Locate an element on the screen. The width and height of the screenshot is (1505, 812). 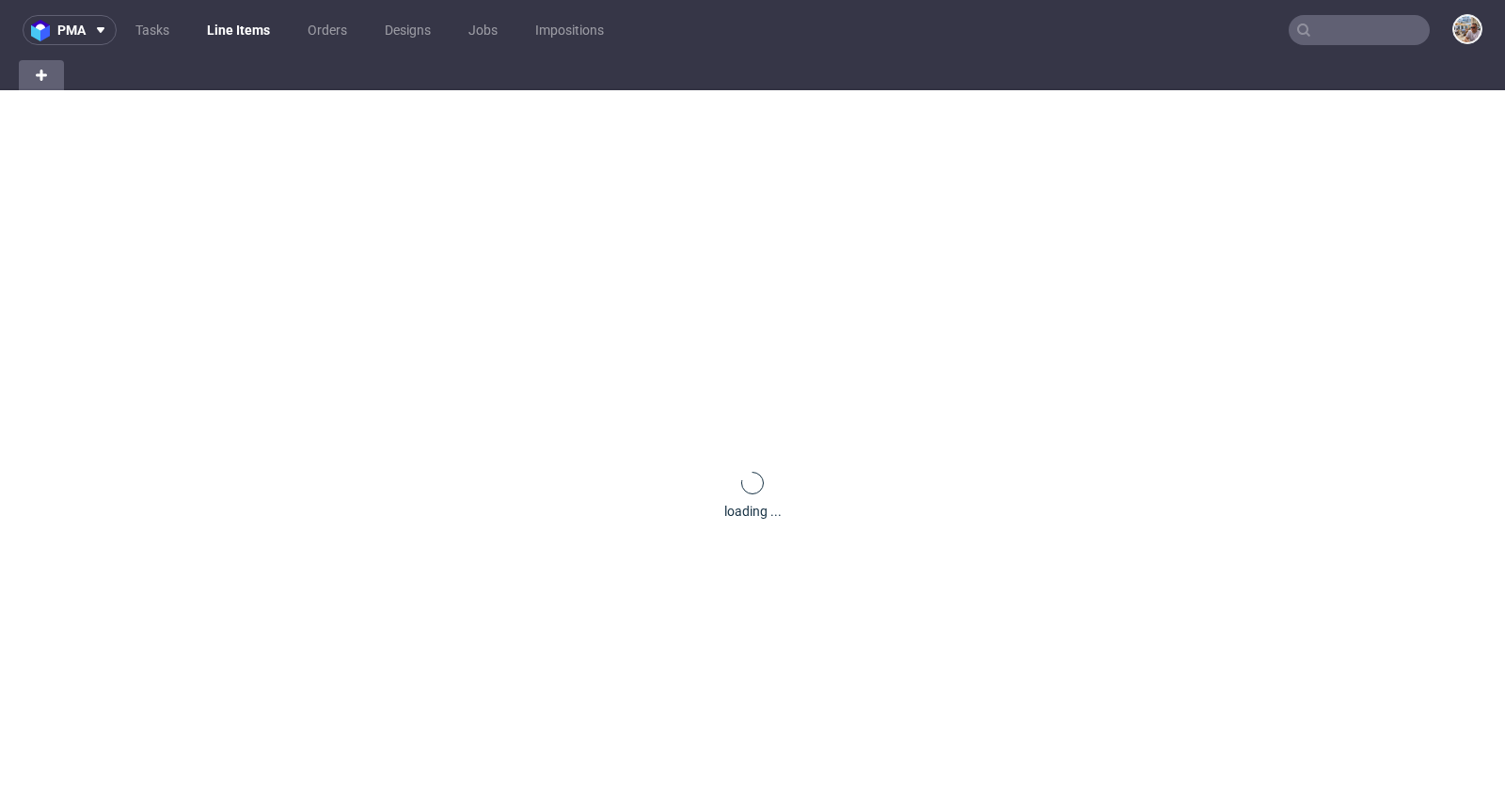
a: Orders is located at coordinates (327, 30).